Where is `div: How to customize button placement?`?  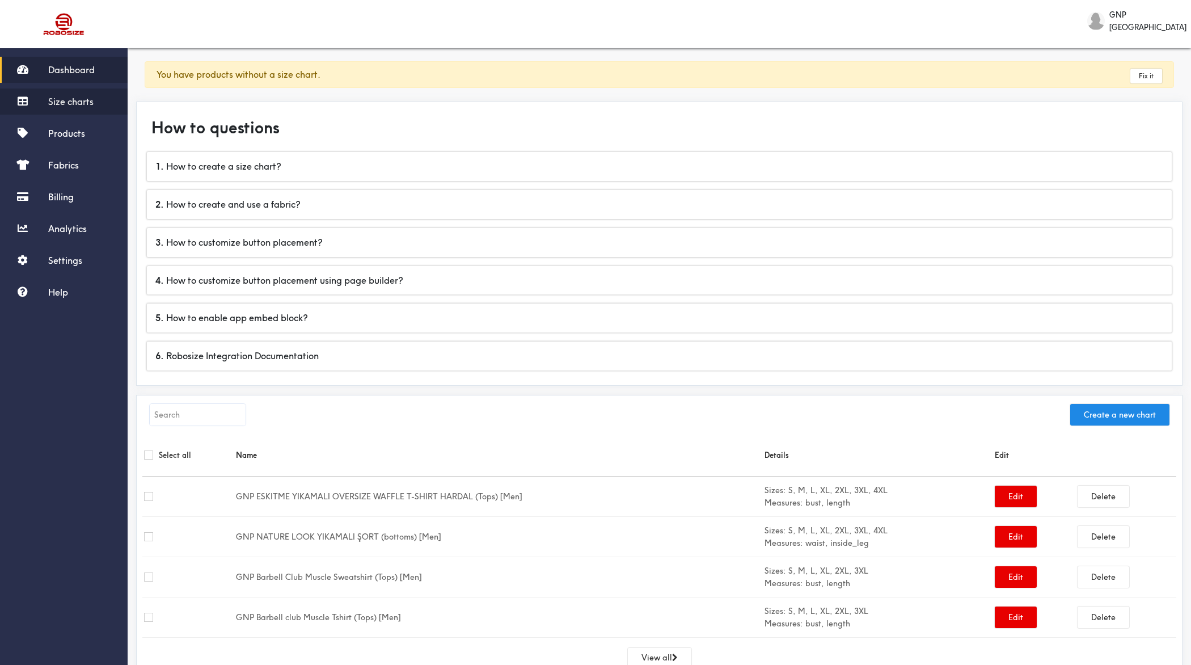 div: How to customize button placement? is located at coordinates (659, 242).